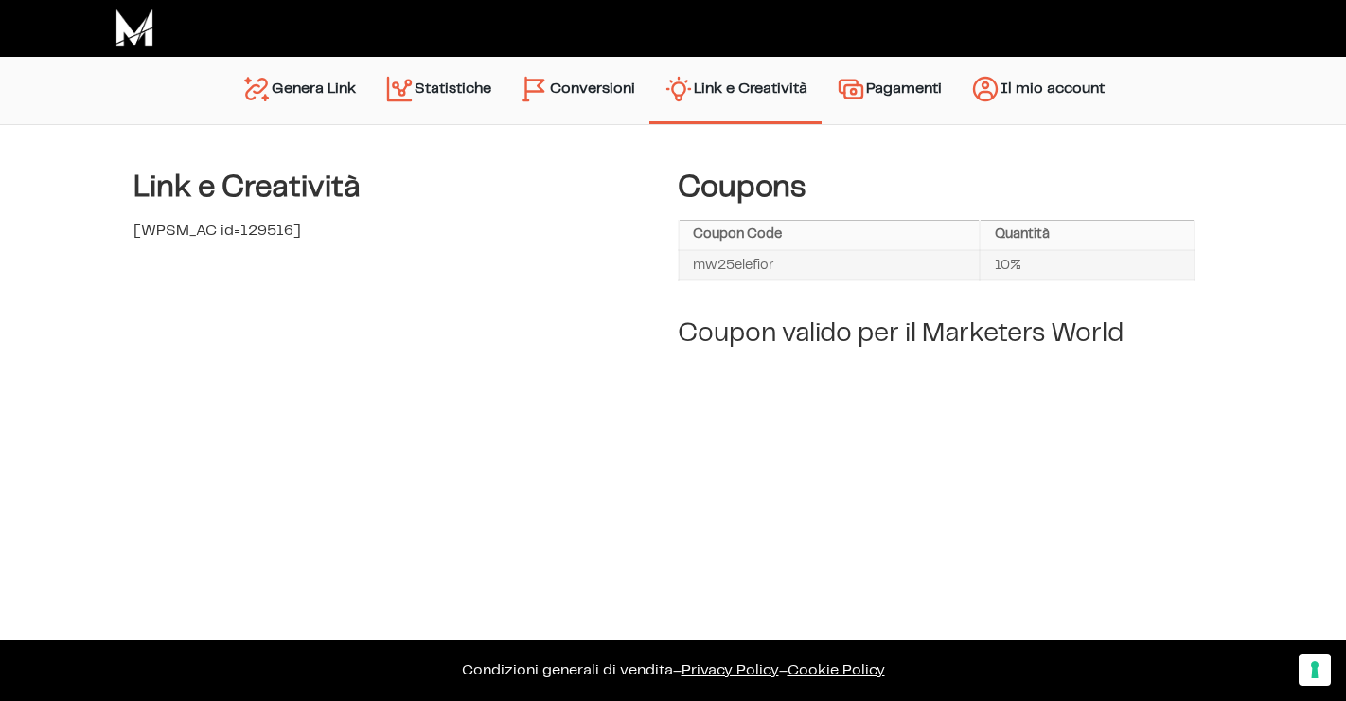 This screenshot has width=1346, height=701. I want to click on td: 10%, so click(1087, 265).